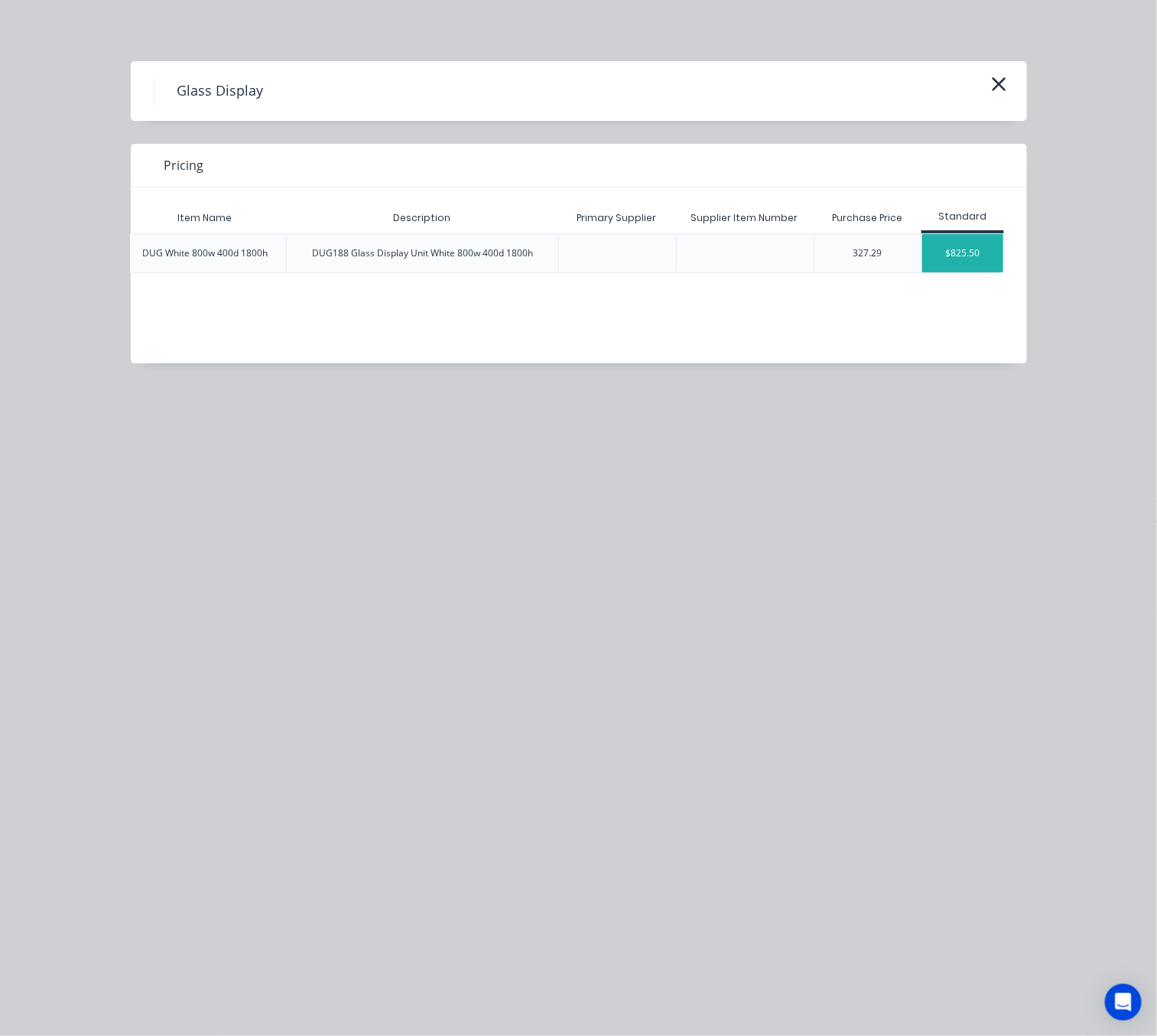  What do you see at coordinates (220, 91) in the screenshot?
I see `h4: Glass Display` at bounding box center [220, 91].